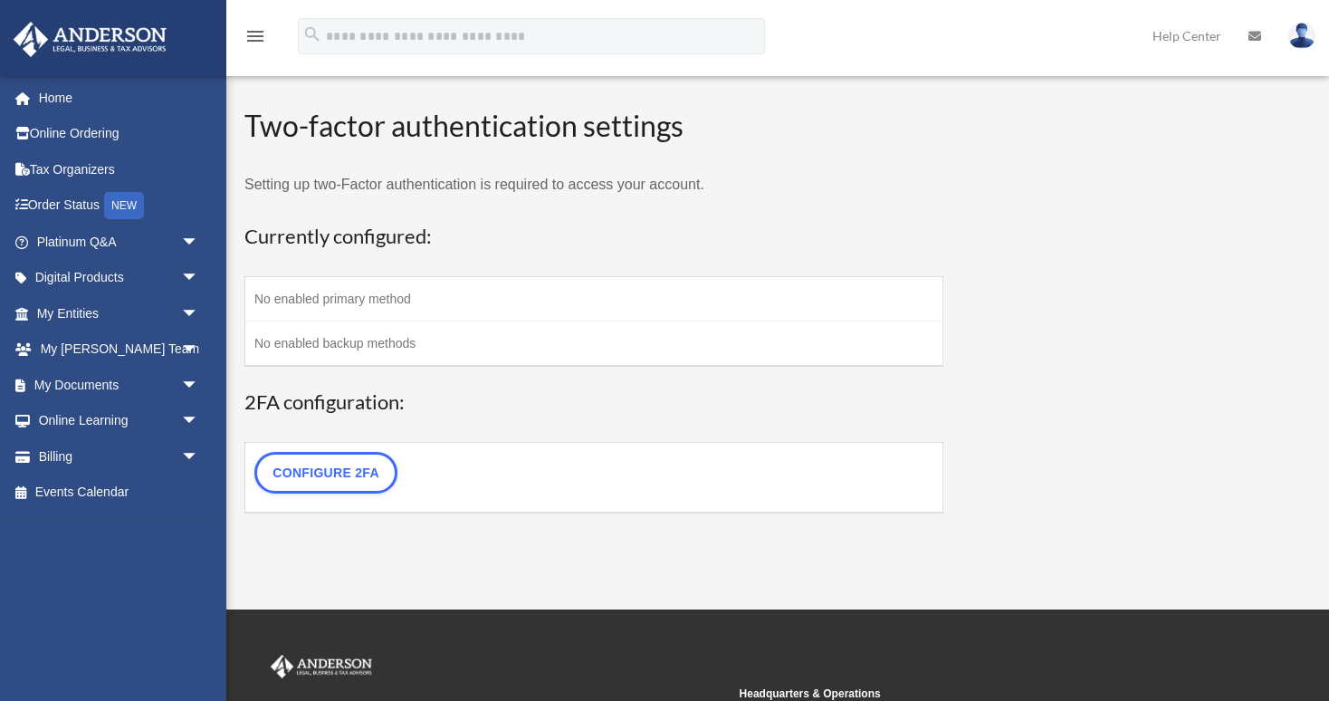  I want to click on h3: 2FA configuration:, so click(594, 402).